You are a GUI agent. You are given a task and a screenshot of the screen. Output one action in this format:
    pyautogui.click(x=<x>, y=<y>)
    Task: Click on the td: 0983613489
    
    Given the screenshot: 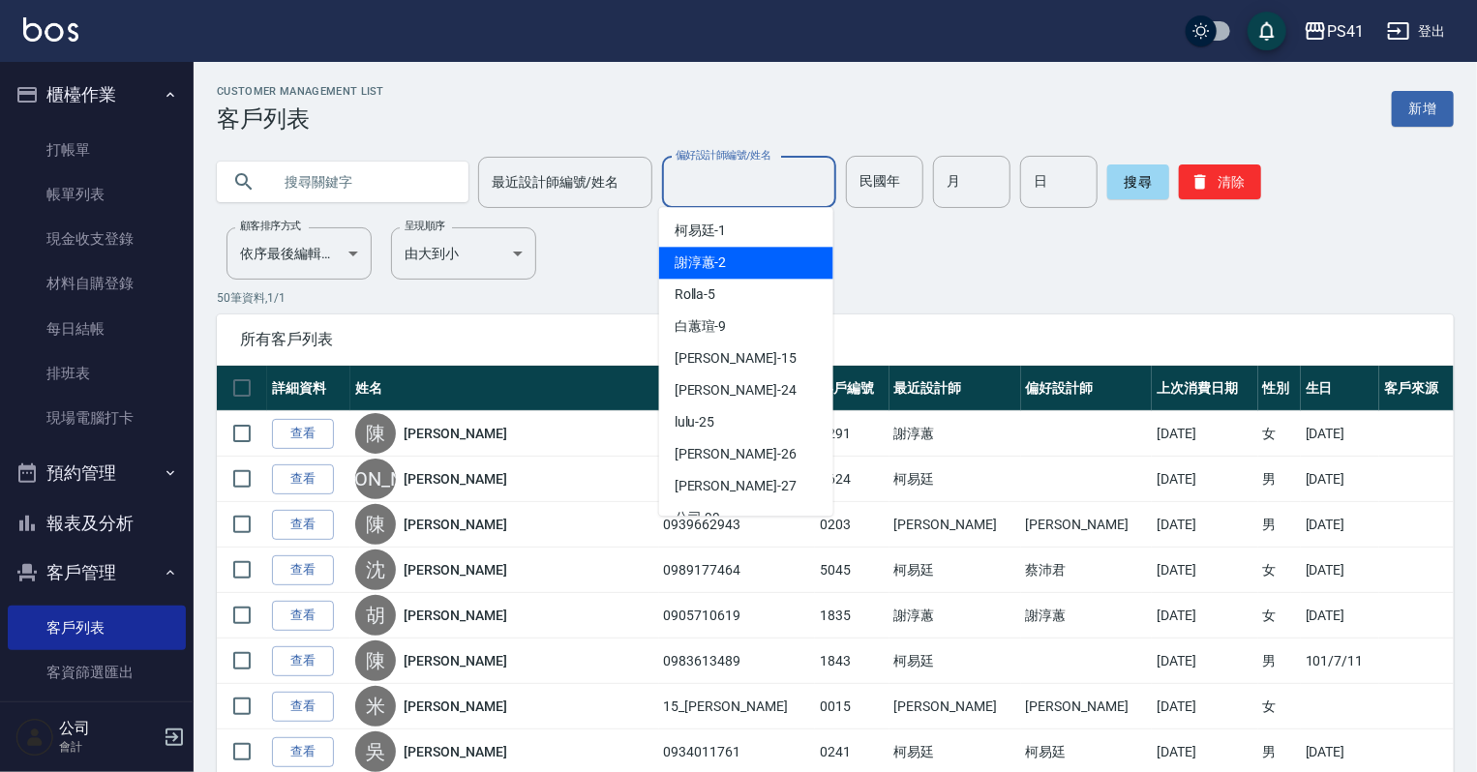 What is the action you would take?
    pyautogui.click(x=736, y=661)
    